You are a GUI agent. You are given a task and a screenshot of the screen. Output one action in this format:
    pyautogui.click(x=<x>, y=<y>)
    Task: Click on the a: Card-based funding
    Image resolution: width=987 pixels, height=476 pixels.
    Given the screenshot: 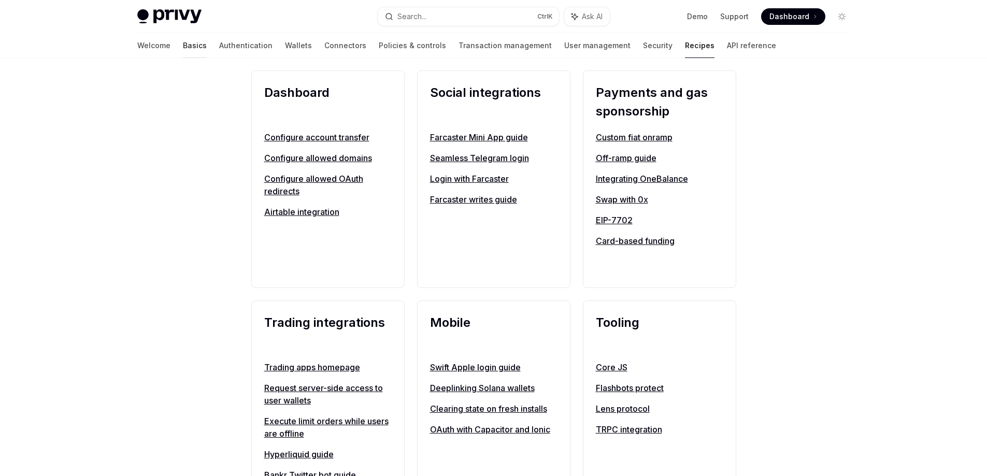 What is the action you would take?
    pyautogui.click(x=660, y=241)
    